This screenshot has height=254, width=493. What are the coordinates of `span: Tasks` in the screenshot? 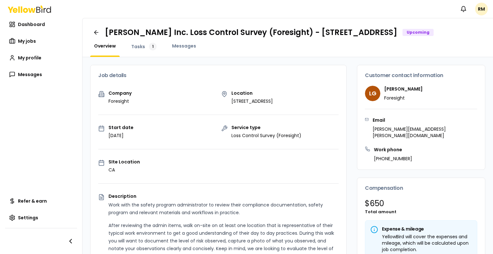 It's located at (138, 47).